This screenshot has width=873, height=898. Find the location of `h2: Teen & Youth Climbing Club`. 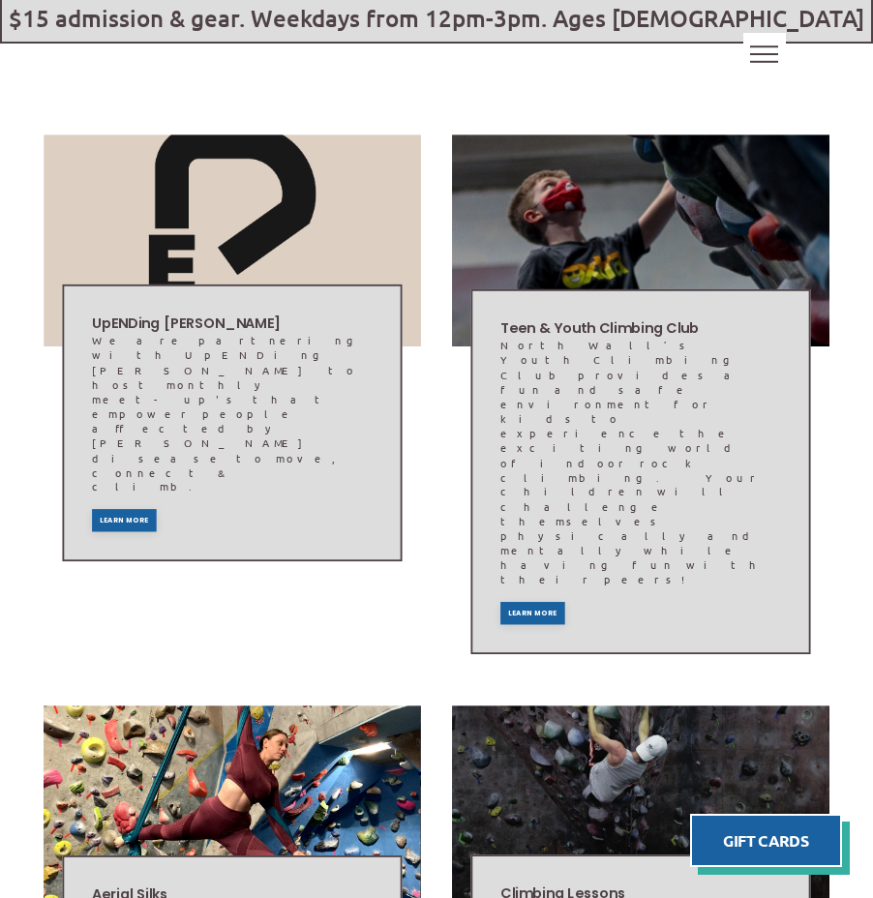

h2: Teen & Youth Climbing Club is located at coordinates (640, 329).